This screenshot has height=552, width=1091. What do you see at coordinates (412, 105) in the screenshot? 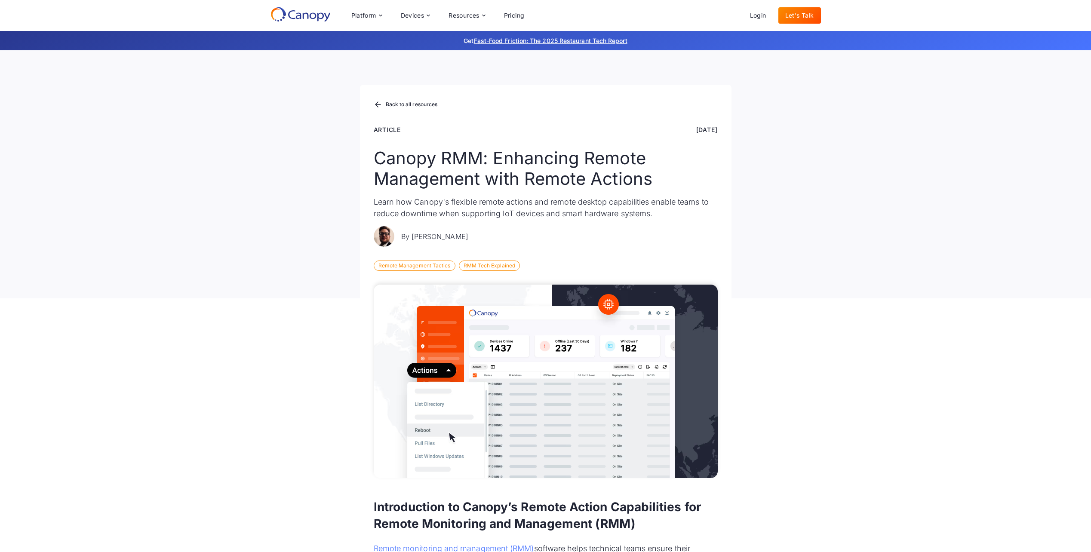
I see `div: Back to all resources` at bounding box center [412, 105].